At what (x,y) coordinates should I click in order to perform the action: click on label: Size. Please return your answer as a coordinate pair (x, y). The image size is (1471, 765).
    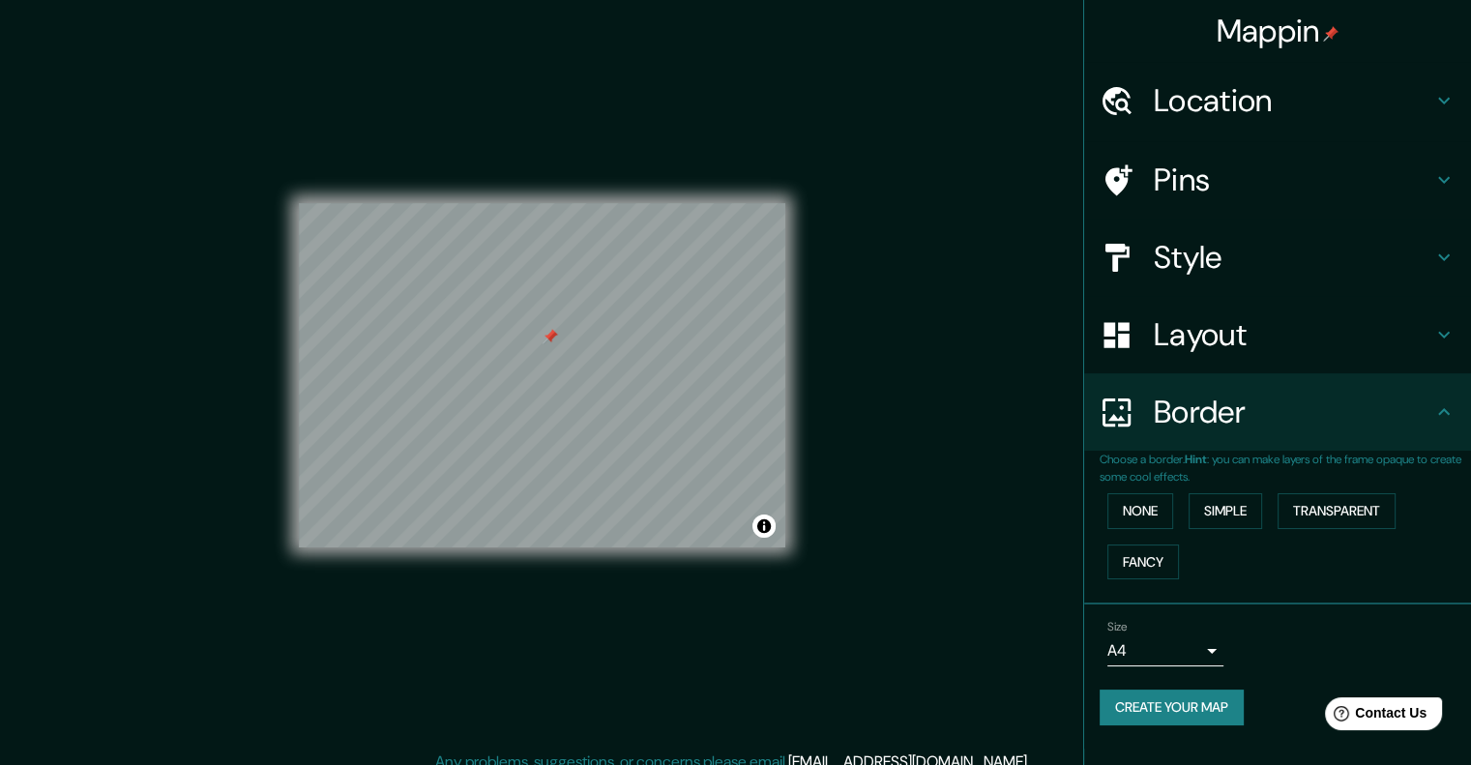
    Looking at the image, I should click on (1117, 627).